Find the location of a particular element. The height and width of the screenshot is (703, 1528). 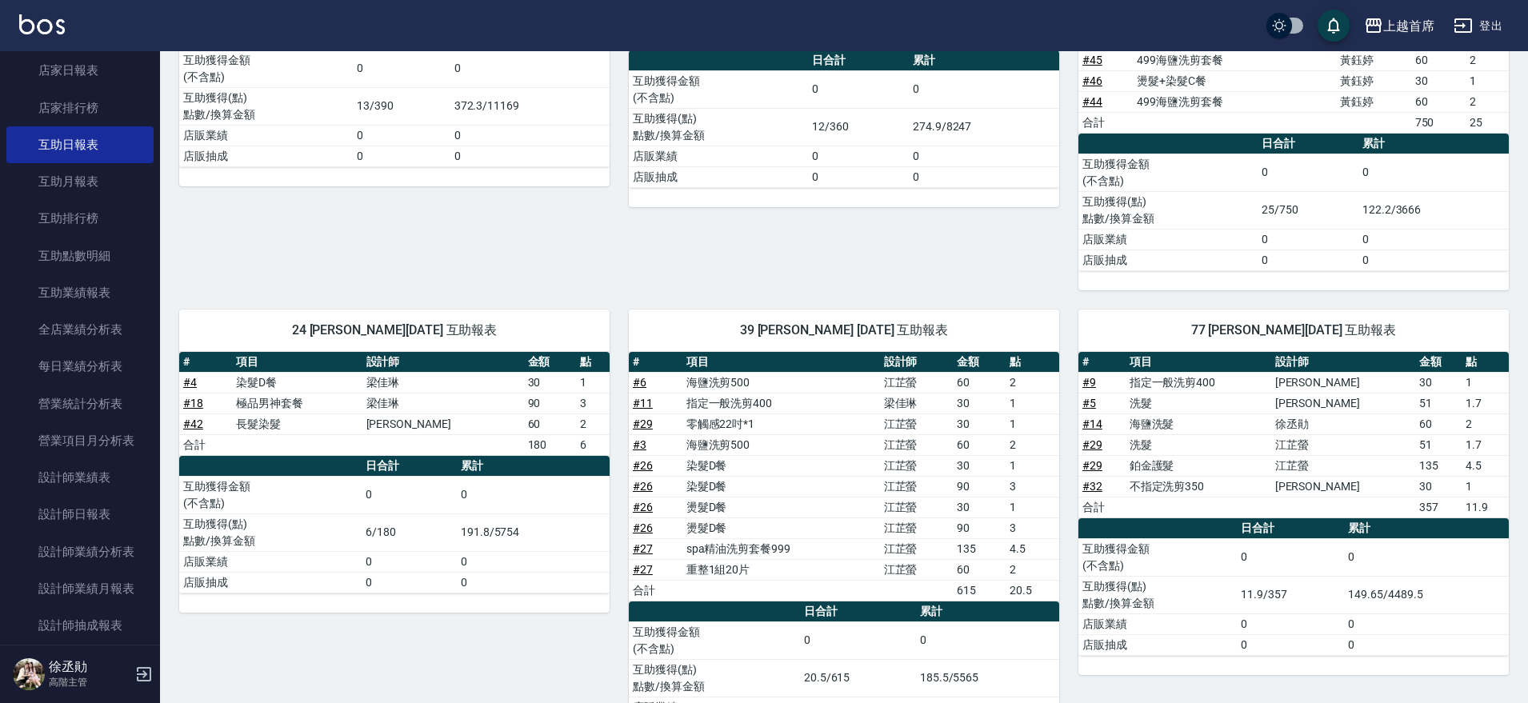

td: 357 is located at coordinates (1438, 507).